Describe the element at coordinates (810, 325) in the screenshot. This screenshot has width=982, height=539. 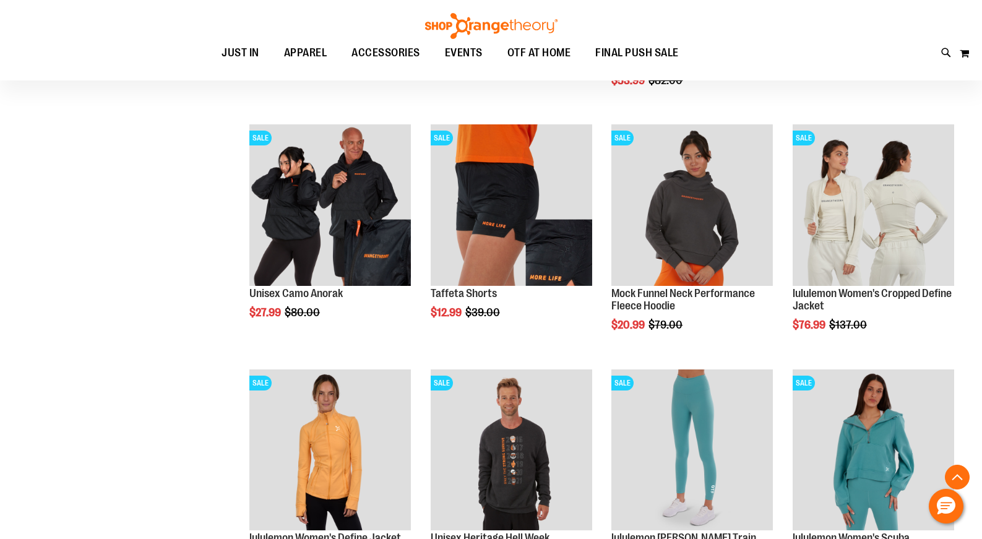
I see `span: $76.99` at that location.